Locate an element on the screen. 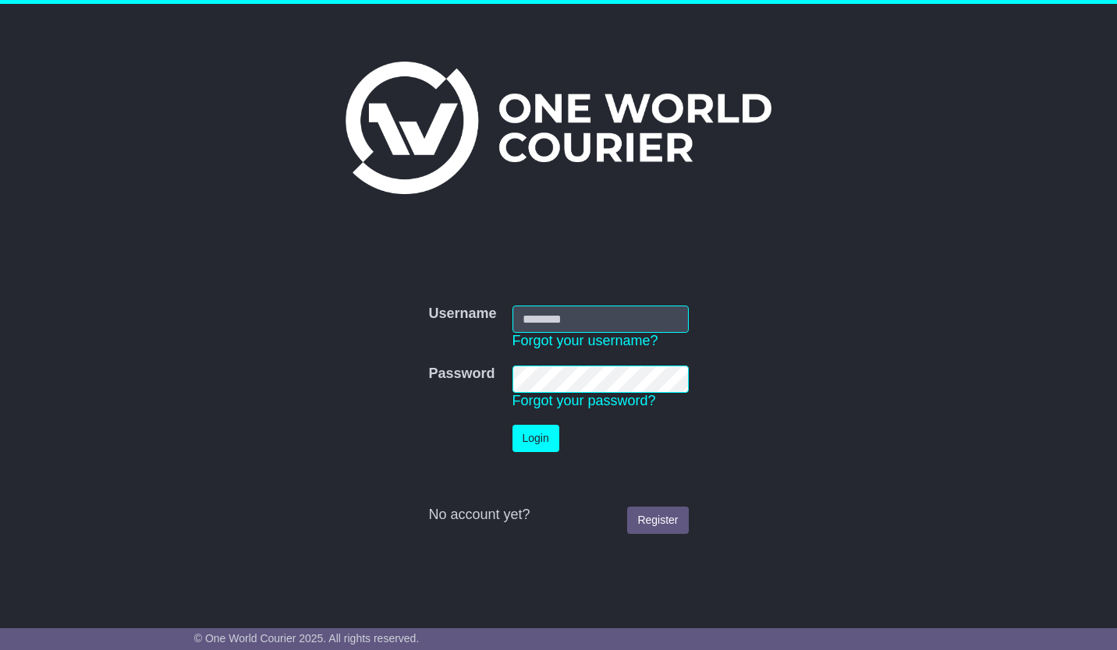 The width and height of the screenshot is (1117, 650). a: Register is located at coordinates (657, 520).